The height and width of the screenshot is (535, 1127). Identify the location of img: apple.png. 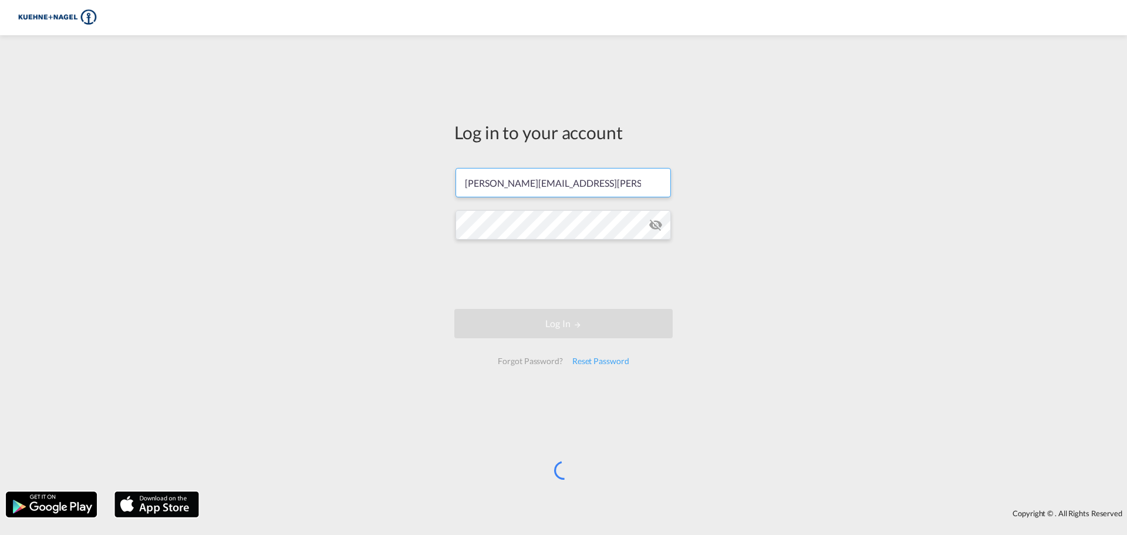
(157, 504).